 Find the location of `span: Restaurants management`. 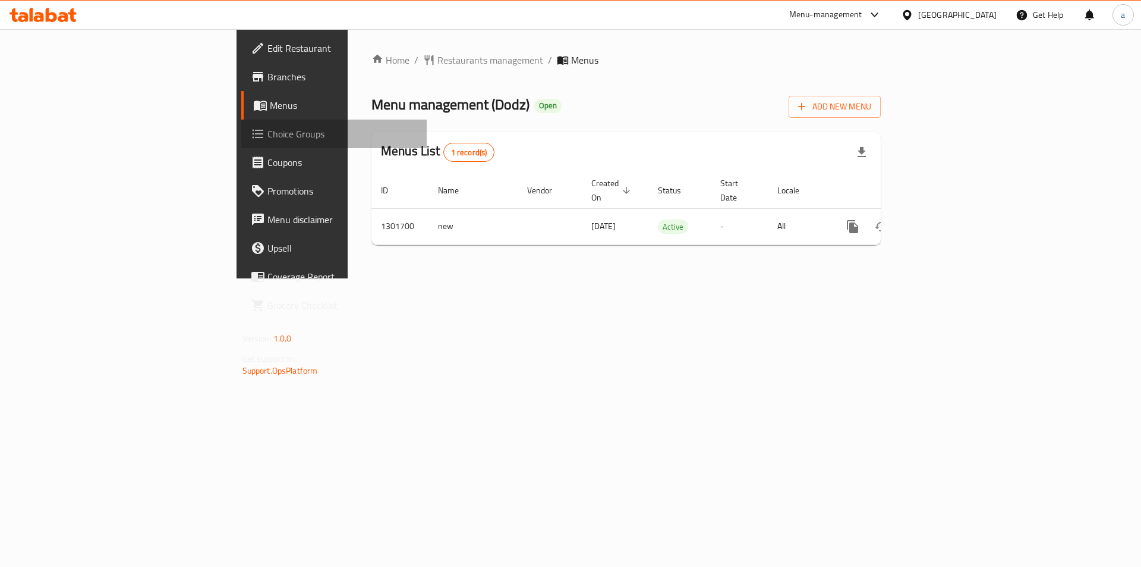

span: Restaurants management is located at coordinates (490, 60).